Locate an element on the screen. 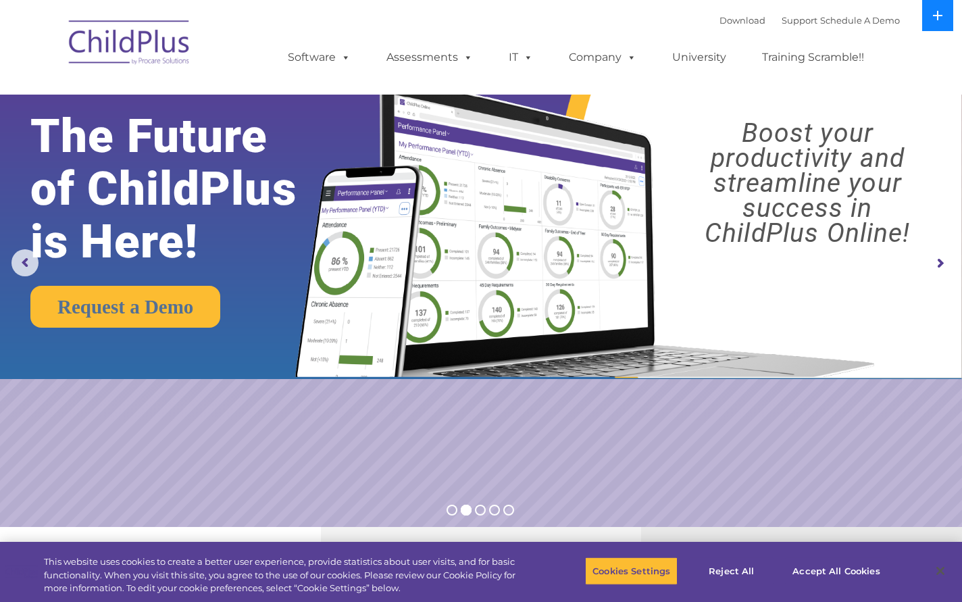 The image size is (962, 602). a: Support is located at coordinates (800, 20).